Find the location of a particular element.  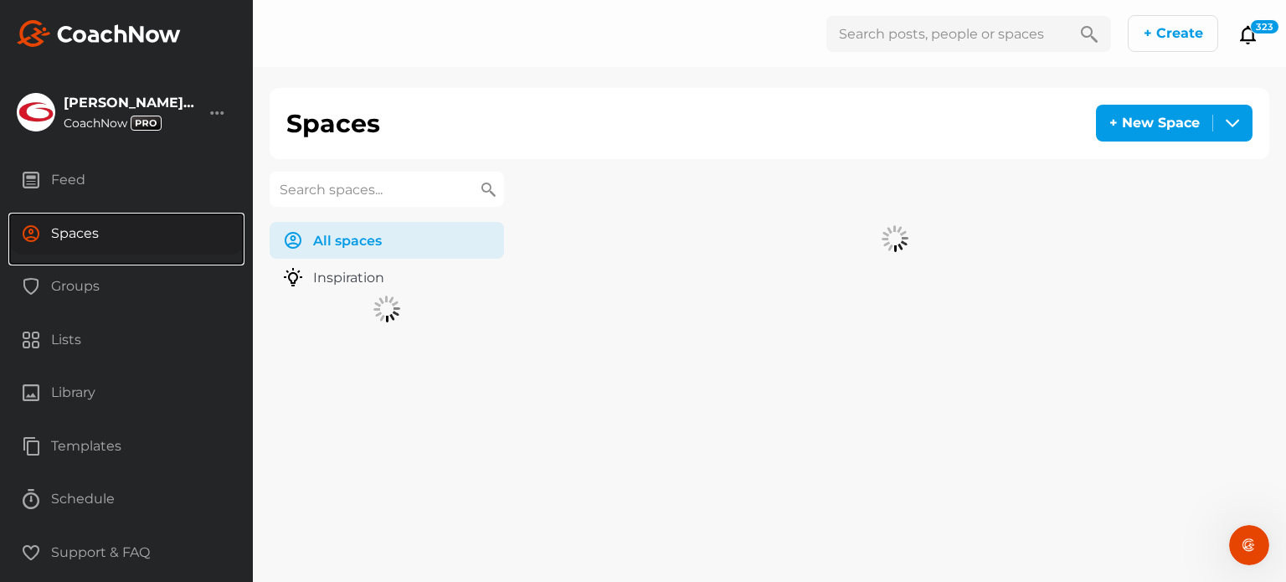

div: Groups is located at coordinates (126, 286).